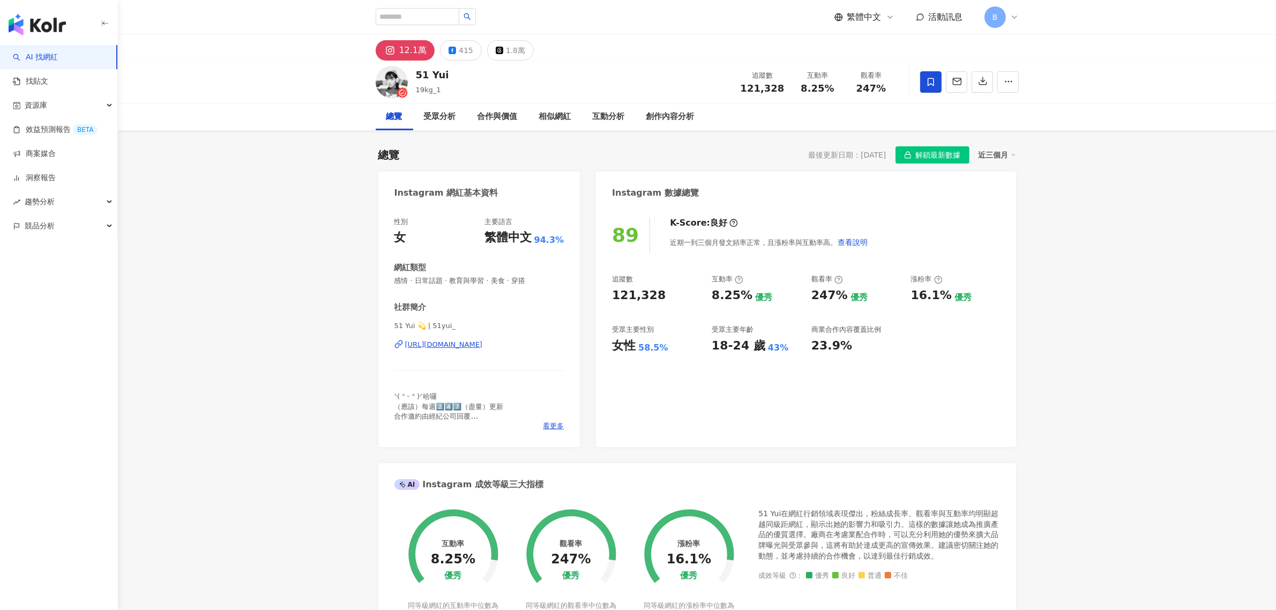 This screenshot has width=1276, height=610. Describe the element at coordinates (413, 50) in the screenshot. I see `div: 12.1萬` at that location.